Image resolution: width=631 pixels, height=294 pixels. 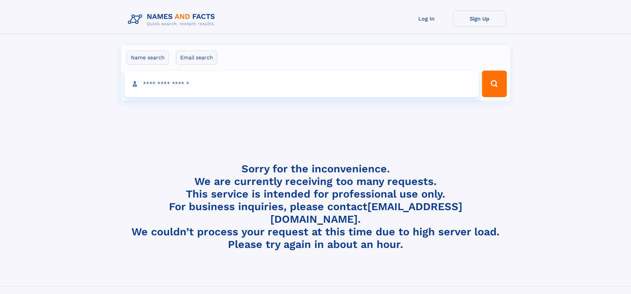 What do you see at coordinates (302, 84) in the screenshot?
I see `input: search input` at bounding box center [302, 84].